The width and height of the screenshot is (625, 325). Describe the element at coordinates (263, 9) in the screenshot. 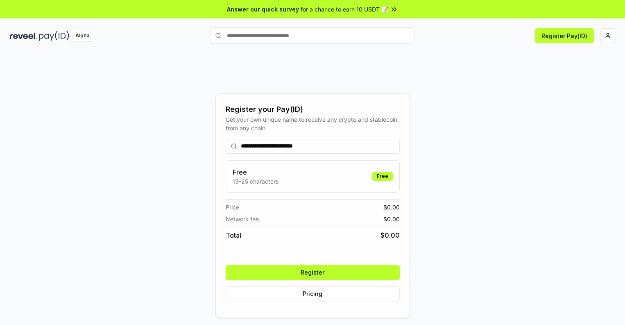

I see `span: Answer our quick survey` at that location.